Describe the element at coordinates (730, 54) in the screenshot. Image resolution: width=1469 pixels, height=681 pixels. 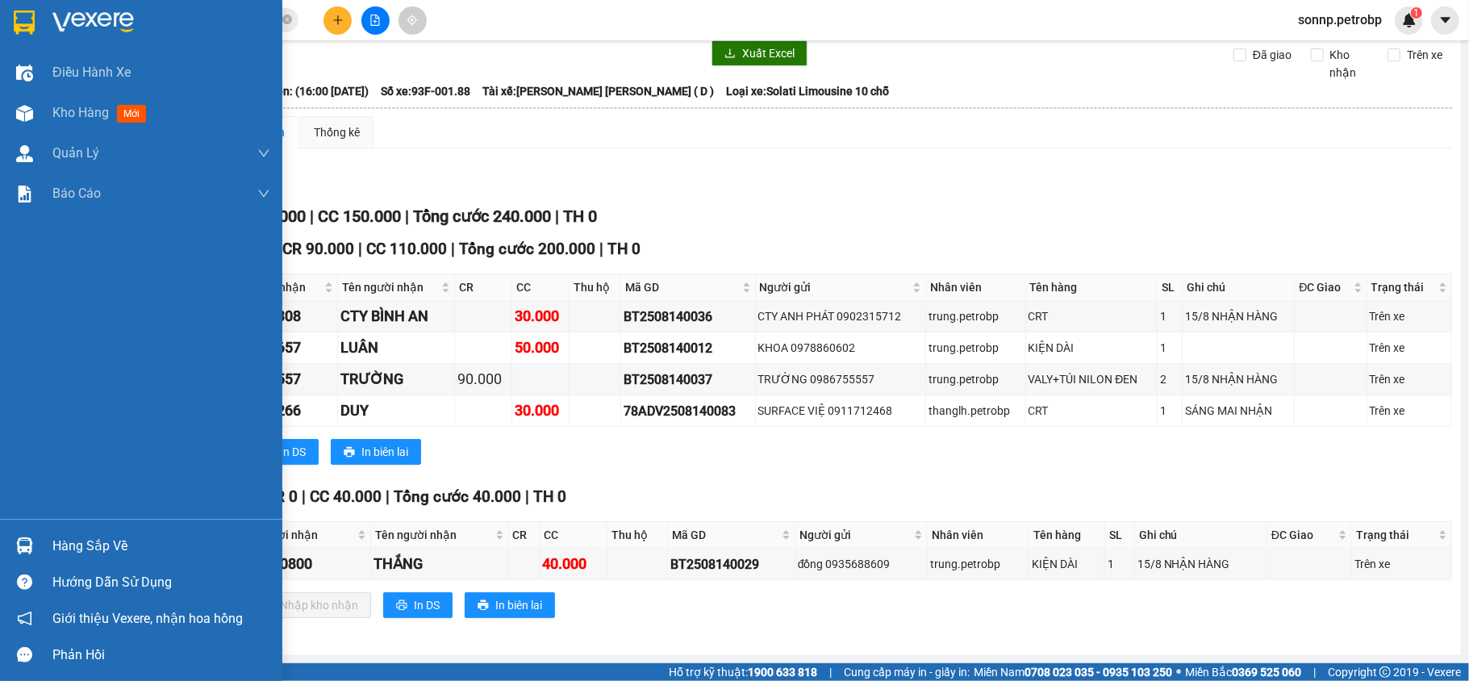
I see `span: download` at that location.